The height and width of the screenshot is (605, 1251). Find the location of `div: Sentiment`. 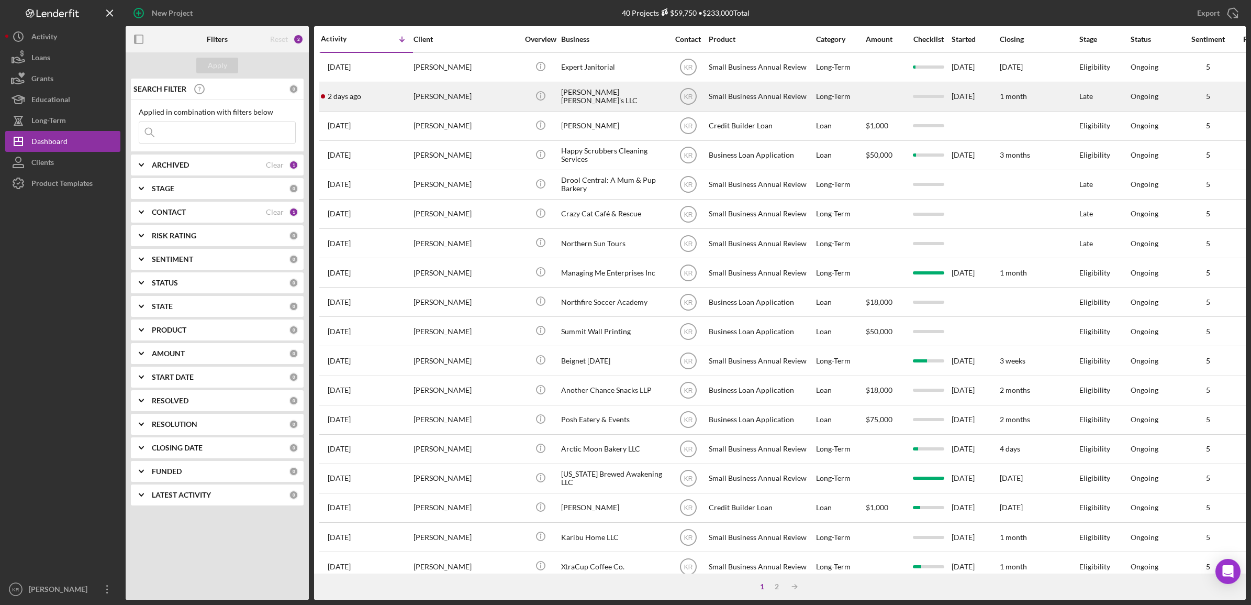

div: Sentiment is located at coordinates (1208, 39).